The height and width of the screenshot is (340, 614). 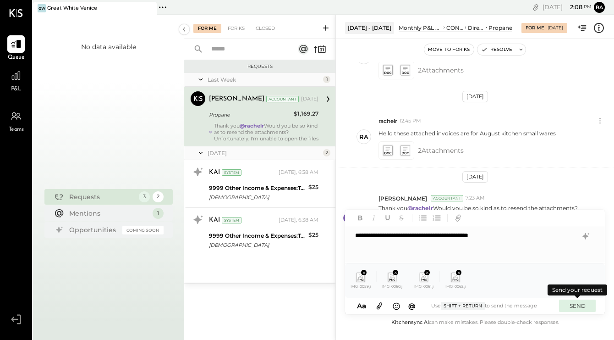 I want to click on button: Aa, so click(x=362, y=306).